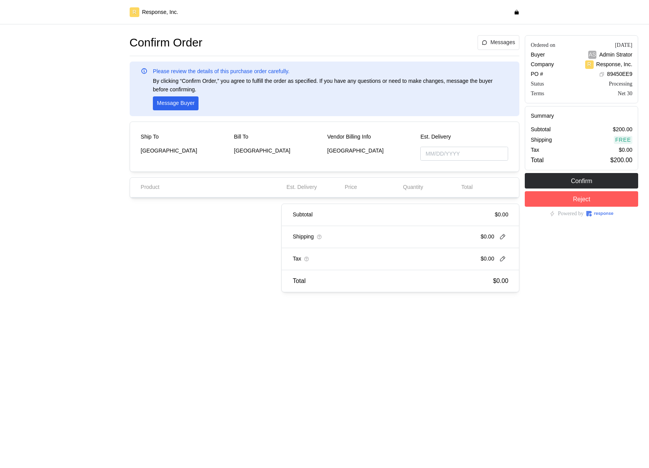 The height and width of the screenshot is (468, 649). I want to click on button: Message Buyer, so click(176, 103).